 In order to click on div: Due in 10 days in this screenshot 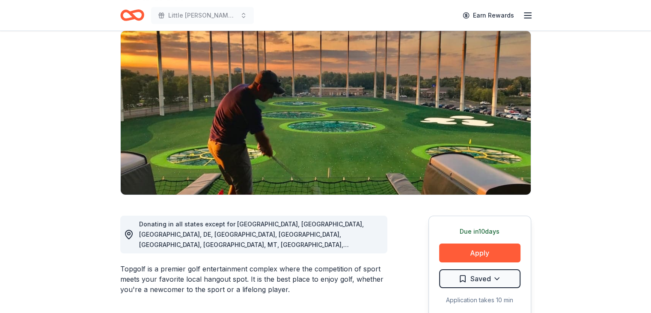, I will do `click(480, 231)`.